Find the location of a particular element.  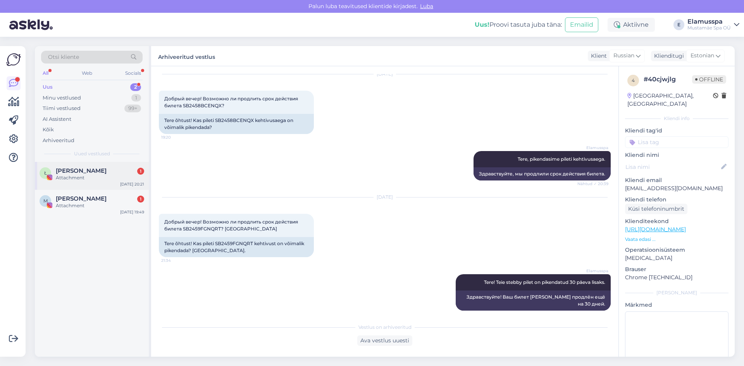

img: Askly Logo is located at coordinates (14, 60).